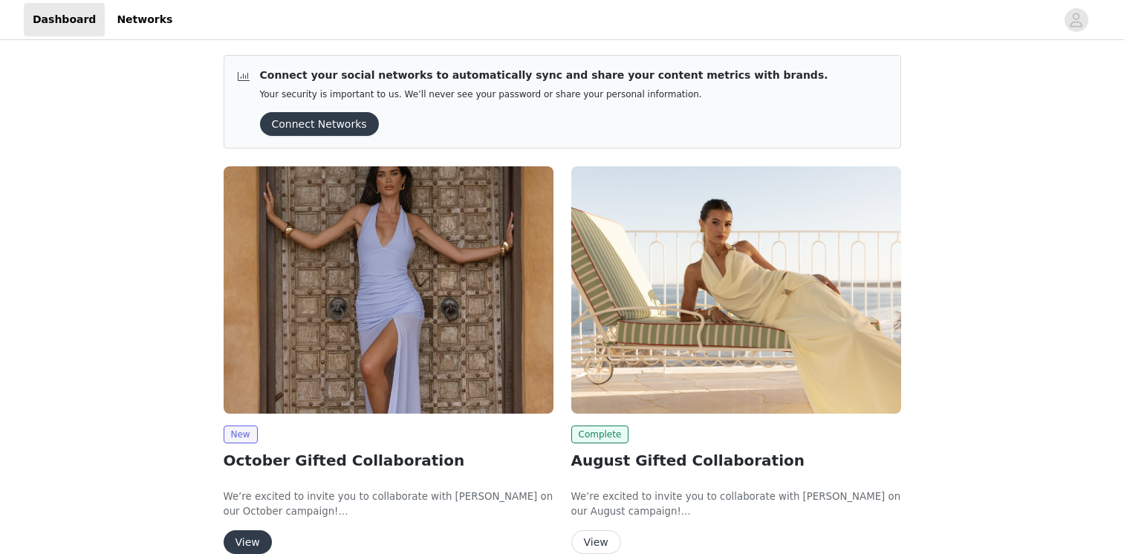  What do you see at coordinates (319, 124) in the screenshot?
I see `button: Connect Networks` at bounding box center [319, 124].